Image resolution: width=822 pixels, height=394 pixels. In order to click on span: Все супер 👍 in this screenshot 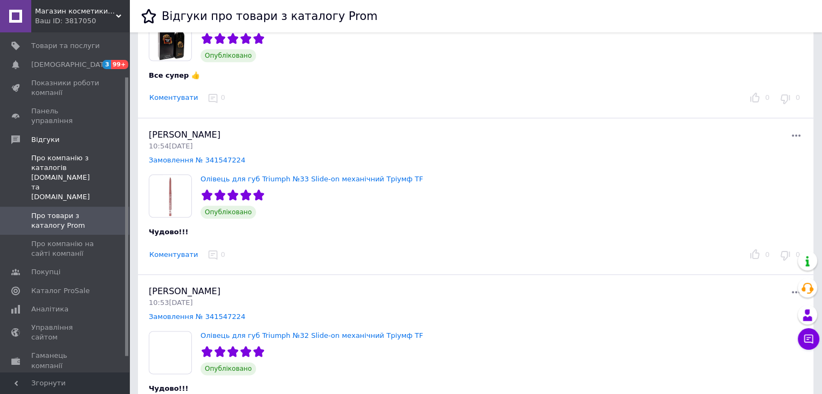, I will do `click(174, 75)`.